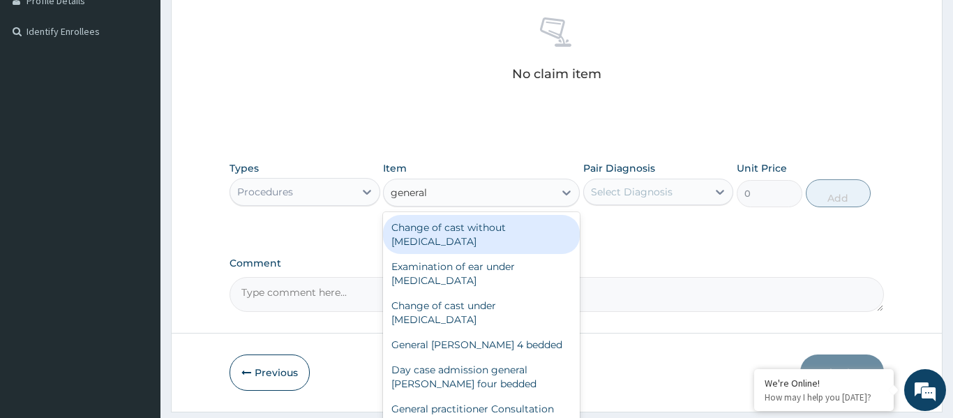 The image size is (953, 418). Describe the element at coordinates (269, 373) in the screenshot. I see `button: Previous` at that location.